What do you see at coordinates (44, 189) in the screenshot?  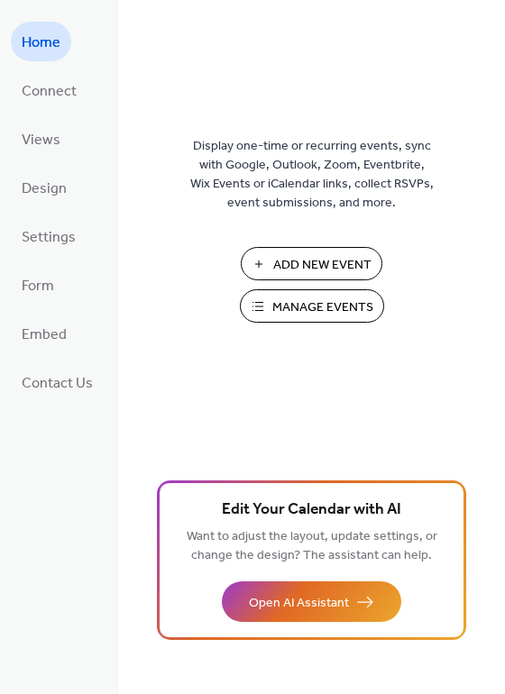 I see `span: Design` at bounding box center [44, 189].